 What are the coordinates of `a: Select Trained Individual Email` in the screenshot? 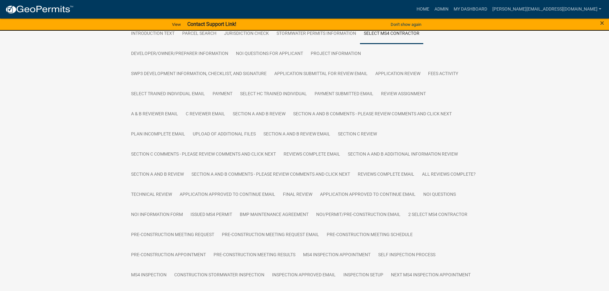 It's located at (168, 94).